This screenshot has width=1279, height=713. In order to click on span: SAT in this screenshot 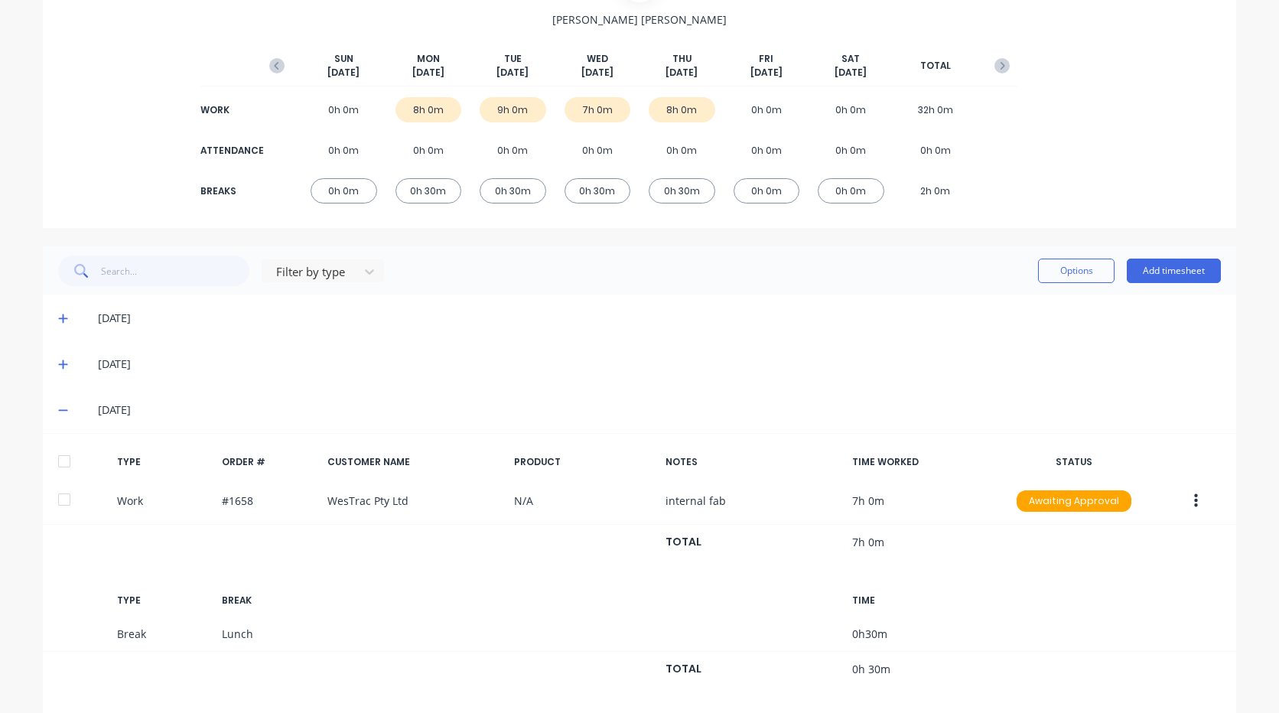, I will do `click(850, 59)`.